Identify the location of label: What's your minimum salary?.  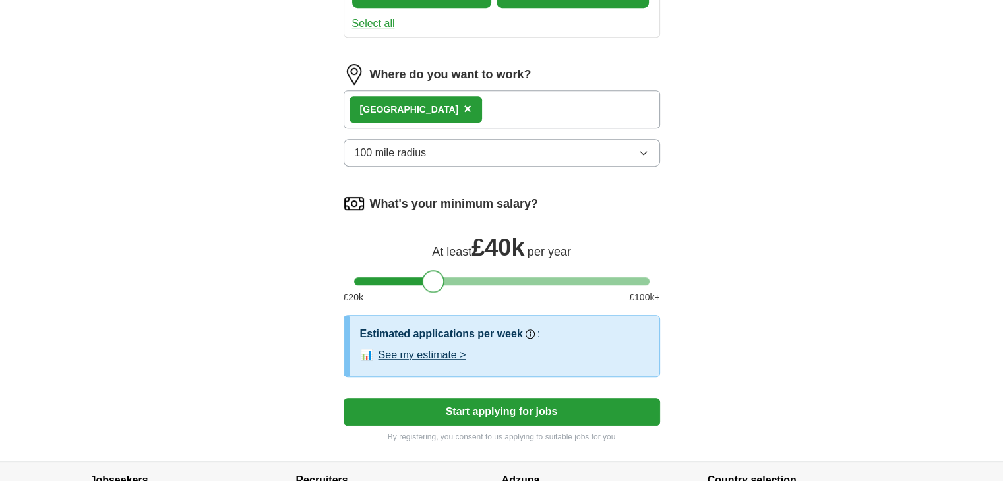
(454, 204).